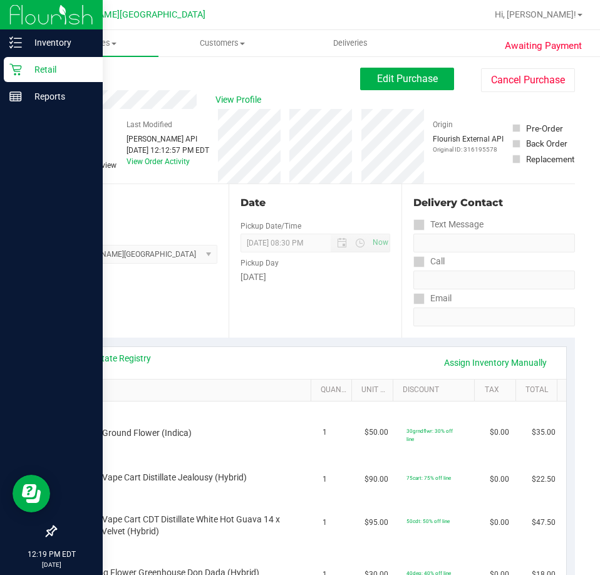 The width and height of the screenshot is (600, 575). I want to click on inline-svg: Retail, so click(16, 69).